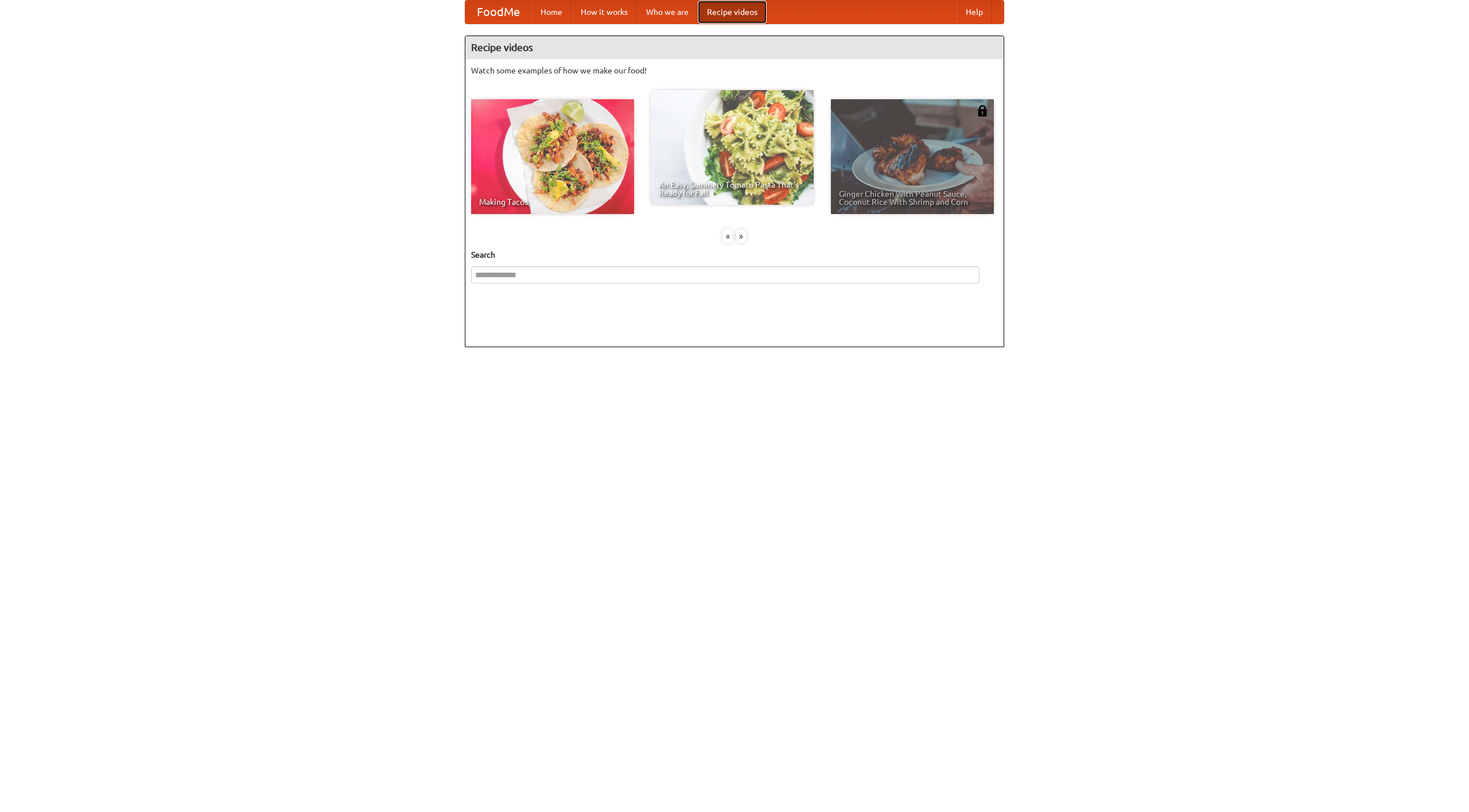  I want to click on span: An Easy, Summery Tomato Pasta That's Ready for Fall, so click(732, 189).